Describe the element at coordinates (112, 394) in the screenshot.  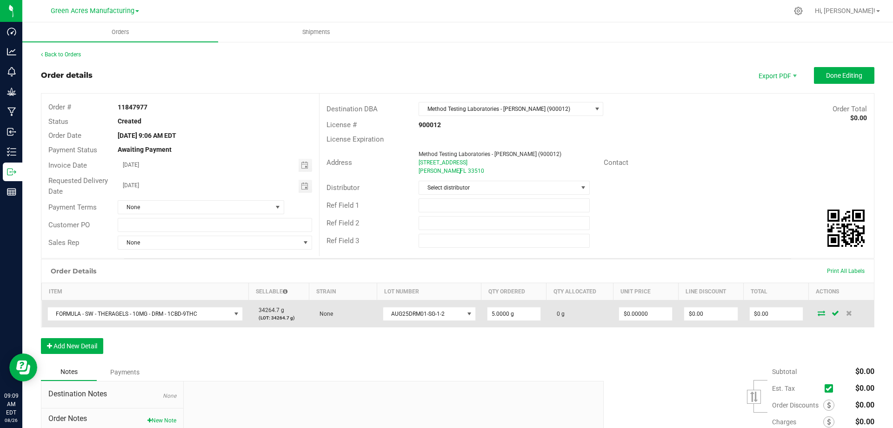
I see `span: Destination Notes` at that location.